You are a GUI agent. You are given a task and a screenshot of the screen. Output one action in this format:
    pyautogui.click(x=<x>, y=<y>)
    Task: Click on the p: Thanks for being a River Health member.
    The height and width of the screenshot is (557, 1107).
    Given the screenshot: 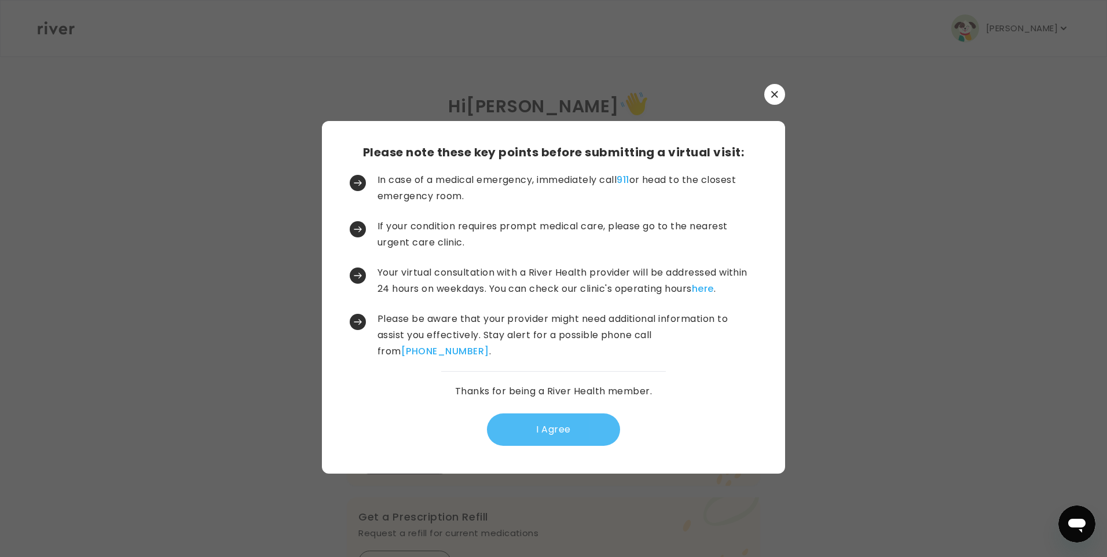 What is the action you would take?
    pyautogui.click(x=554, y=391)
    